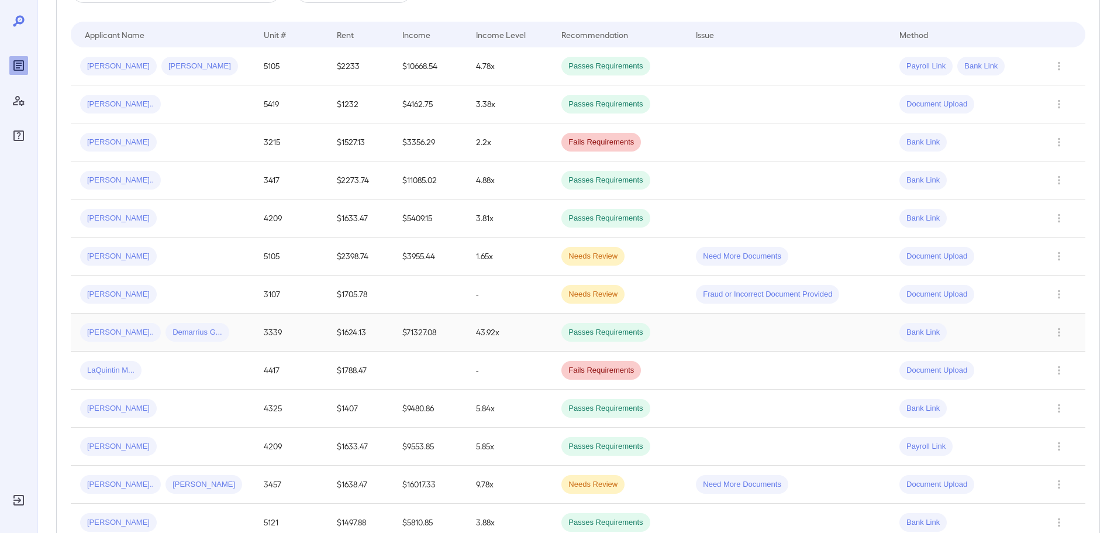  I want to click on div: Log Out, so click(19, 500).